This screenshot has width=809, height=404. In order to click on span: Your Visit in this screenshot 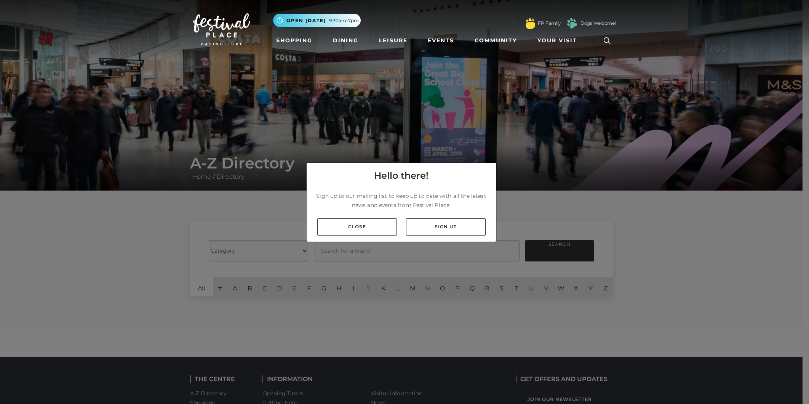, I will do `click(557, 40)`.